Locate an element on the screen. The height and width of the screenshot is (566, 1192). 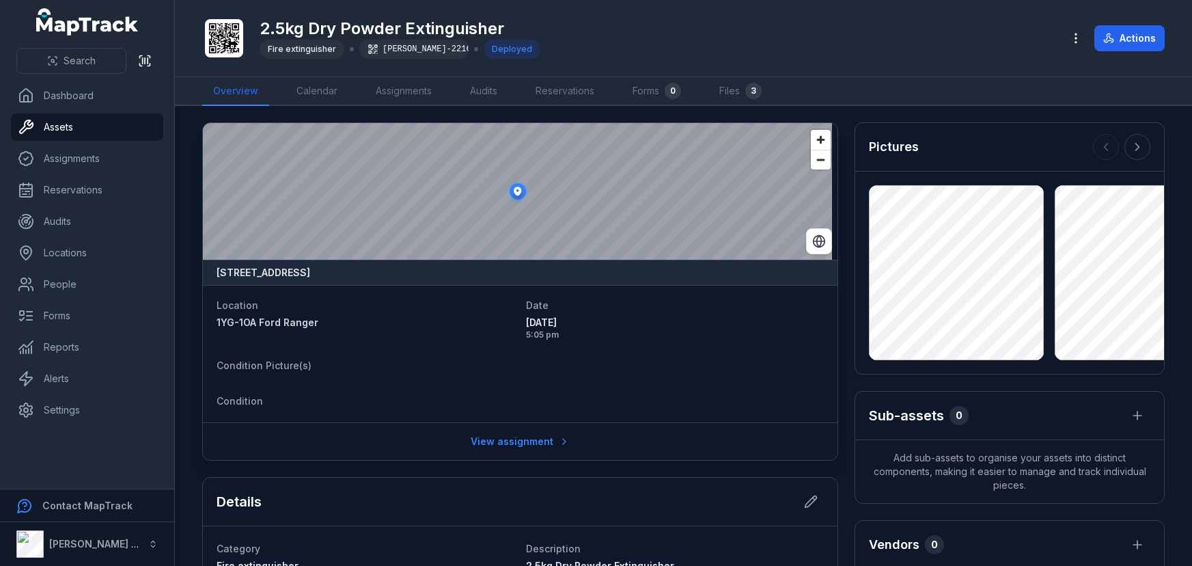
span: Category is located at coordinates (238, 548).